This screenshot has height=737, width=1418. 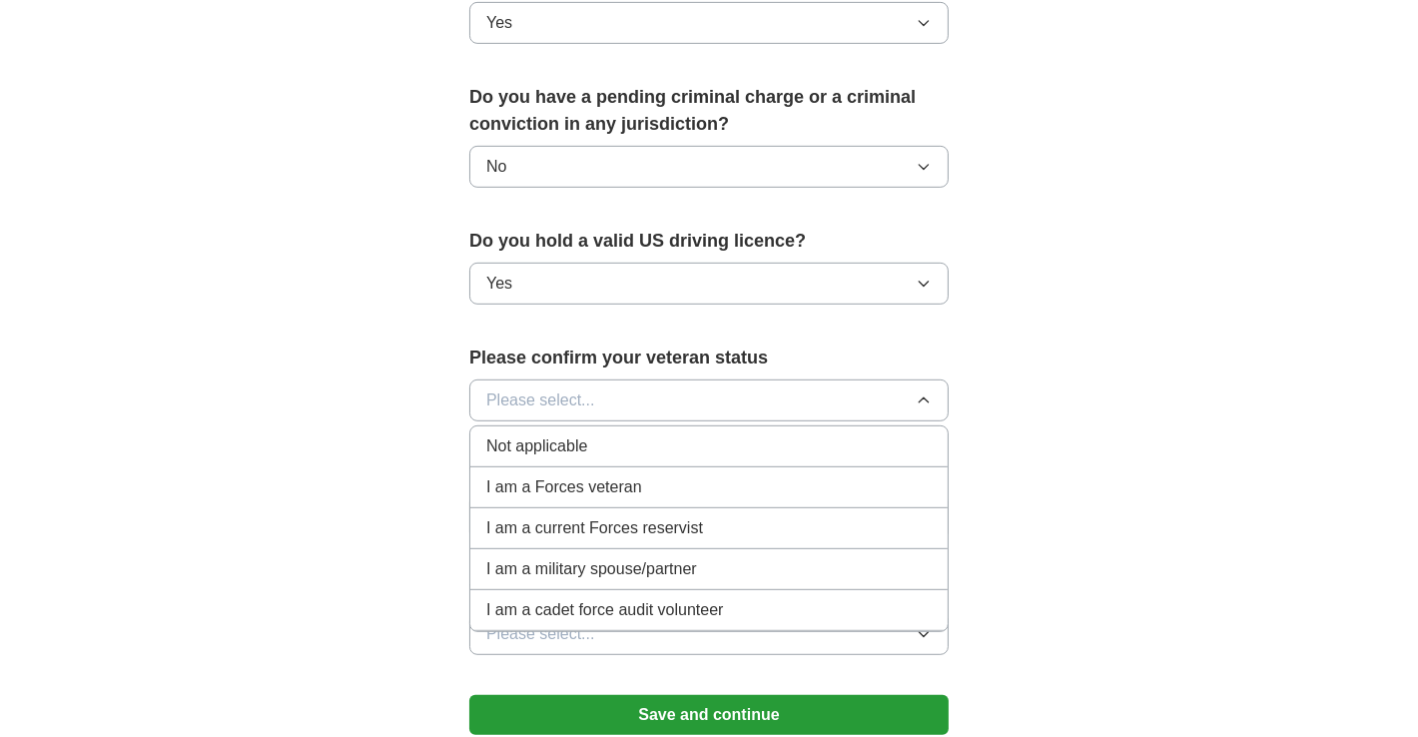 I want to click on span: I am a current Forces reservist, so click(x=594, y=528).